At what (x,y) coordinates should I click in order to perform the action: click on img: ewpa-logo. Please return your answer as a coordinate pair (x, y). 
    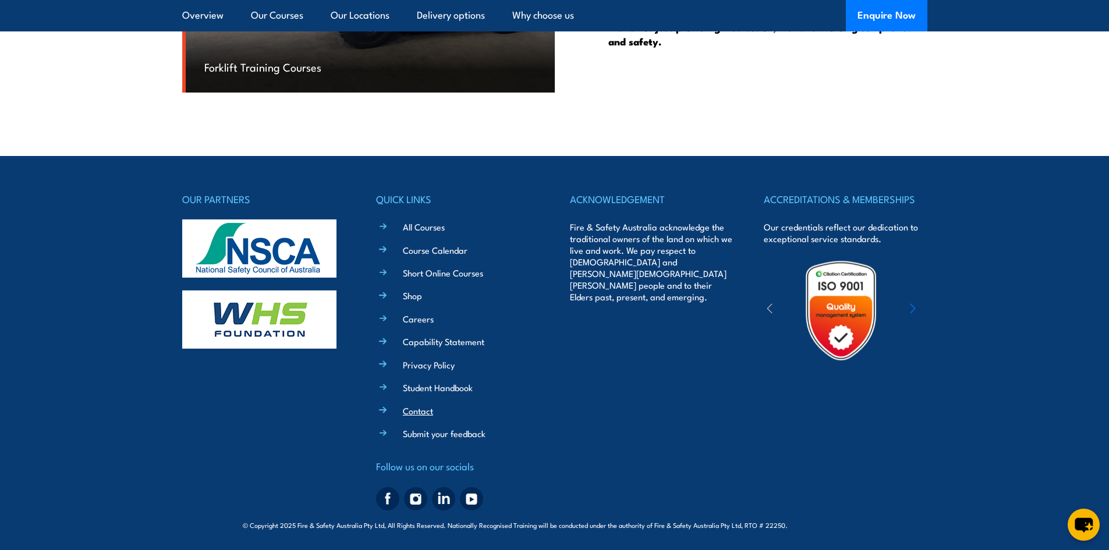
    Looking at the image, I should click on (943, 310).